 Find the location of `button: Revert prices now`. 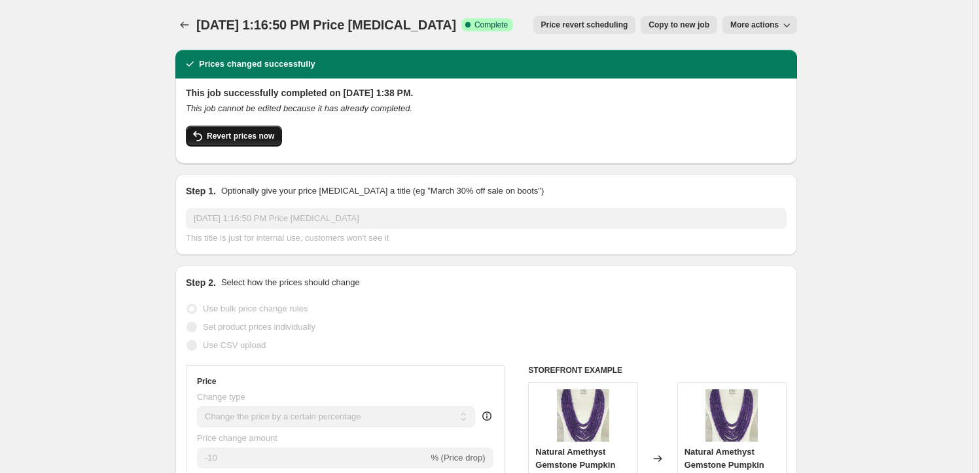

button: Revert prices now is located at coordinates (234, 136).